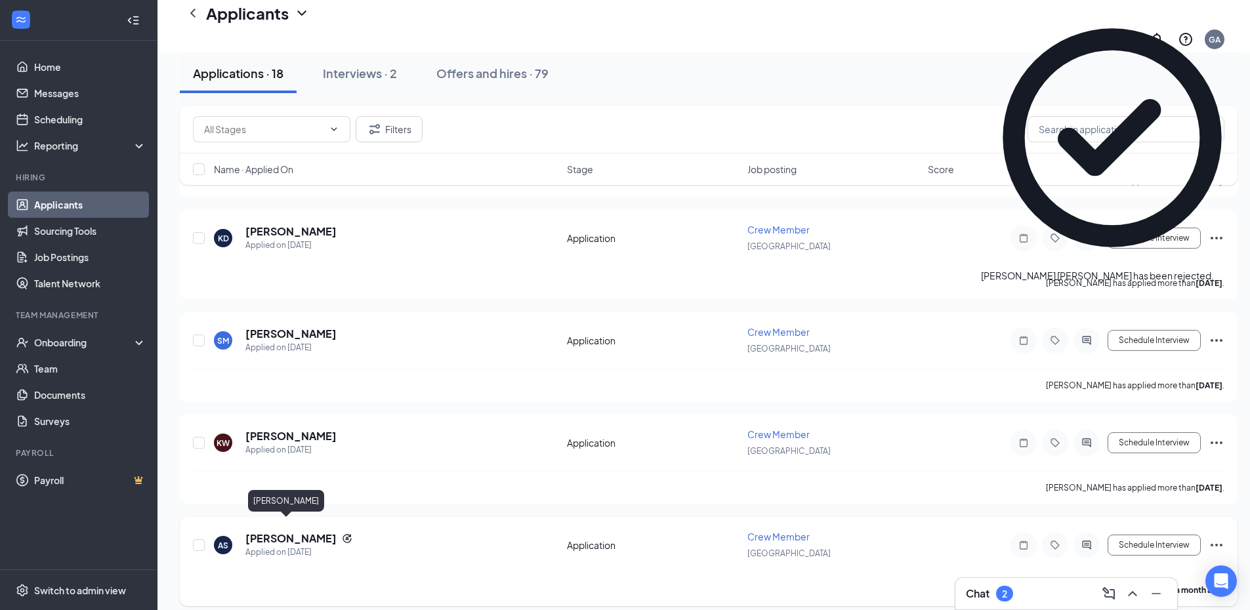  Describe the element at coordinates (22, 591) in the screenshot. I see `svg: Settings` at that location.